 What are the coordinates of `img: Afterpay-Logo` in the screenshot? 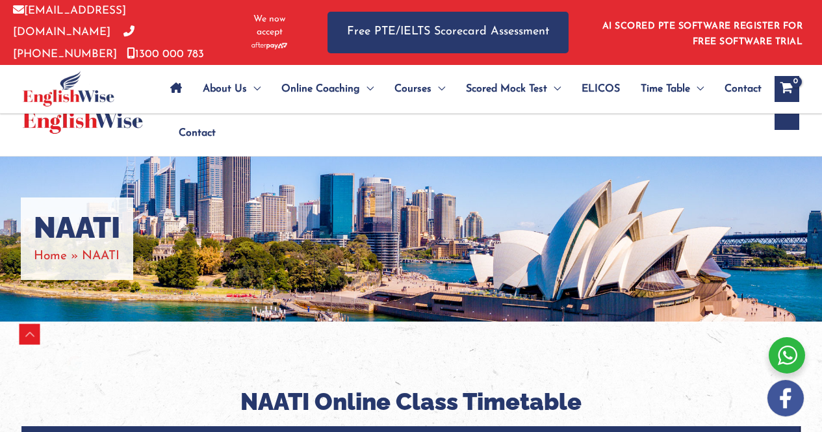 It's located at (269, 45).